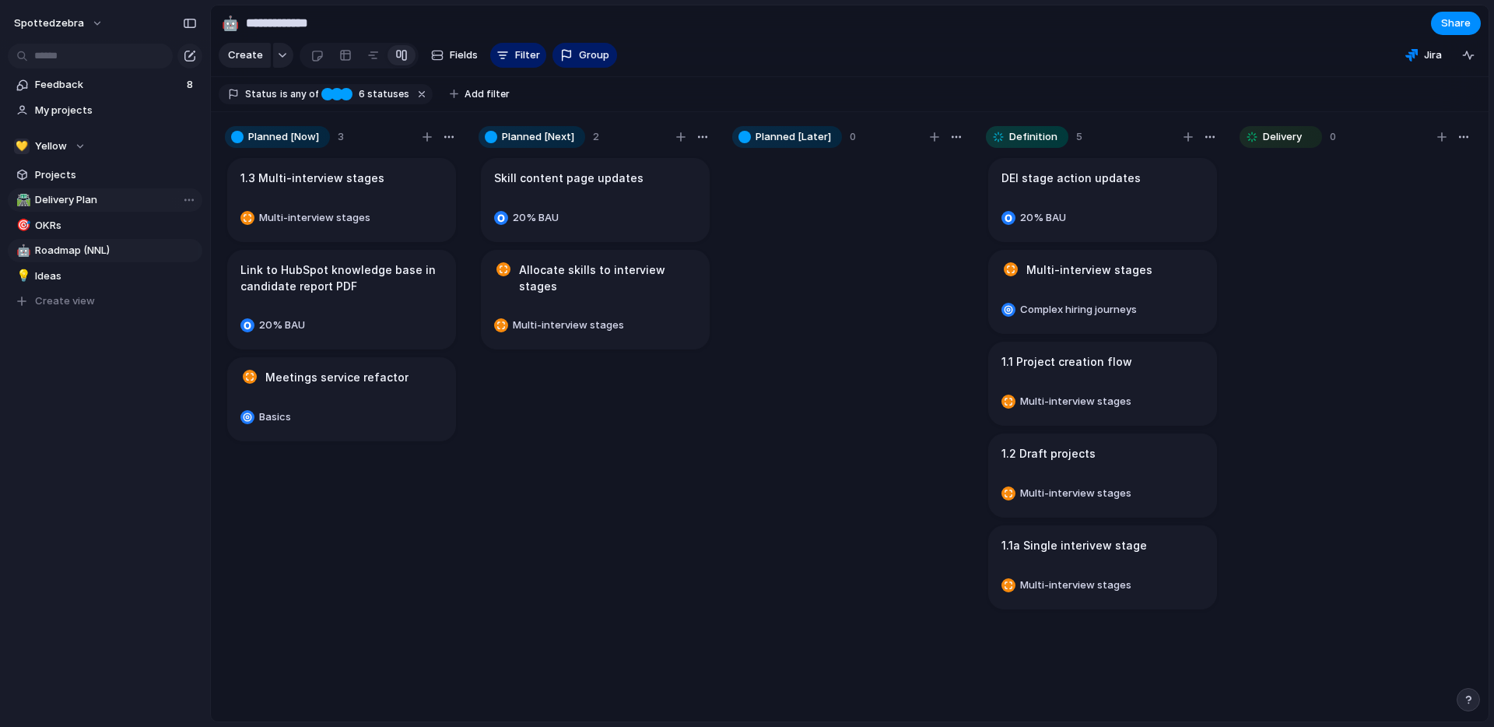 The height and width of the screenshot is (727, 1494). I want to click on span: Group, so click(594, 55).